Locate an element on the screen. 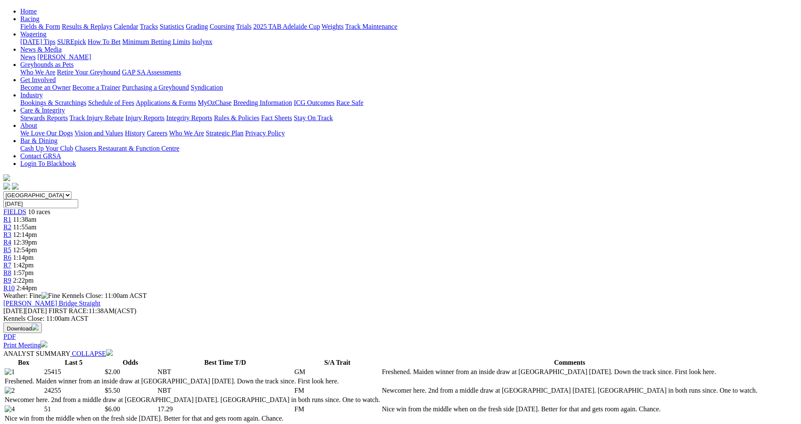 The image size is (801, 424). img: download.svg is located at coordinates (35, 327).